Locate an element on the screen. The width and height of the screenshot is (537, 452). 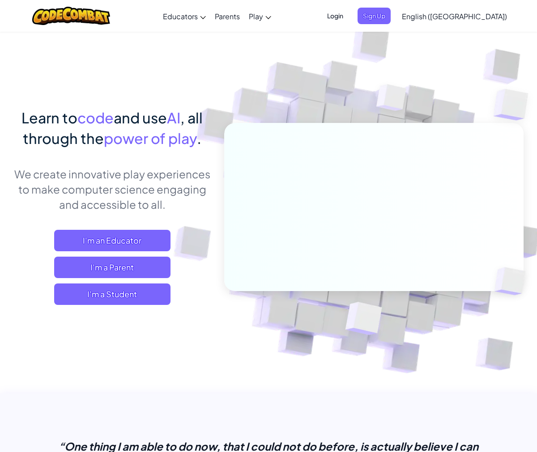
span: Educators is located at coordinates (180, 16).